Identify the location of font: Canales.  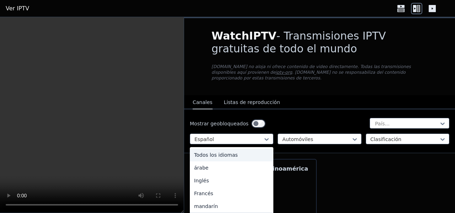
(203, 102).